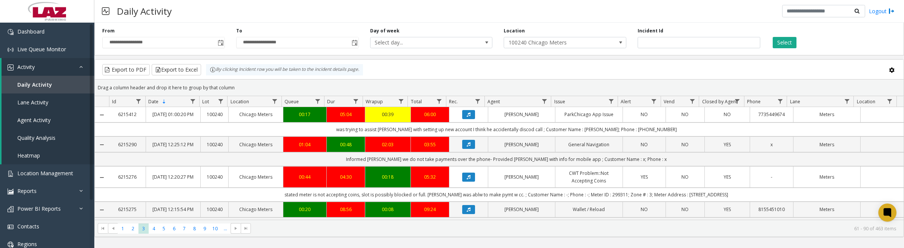 The width and height of the screenshot is (904, 248). What do you see at coordinates (36, 138) in the screenshot?
I see `span: Quality Analysis` at bounding box center [36, 138].